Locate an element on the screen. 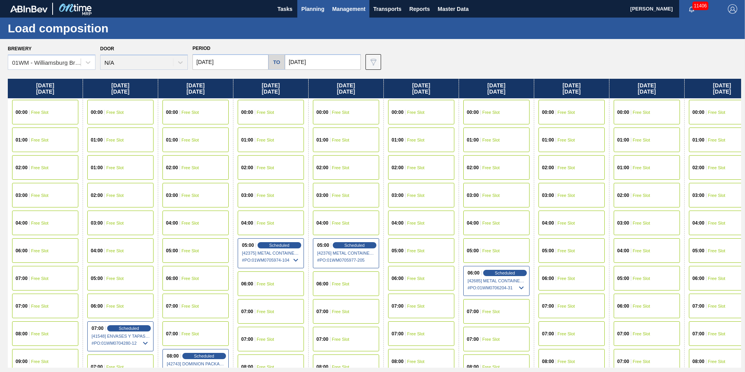  span: # PO : 01WM0705974-104 is located at coordinates (271, 260).